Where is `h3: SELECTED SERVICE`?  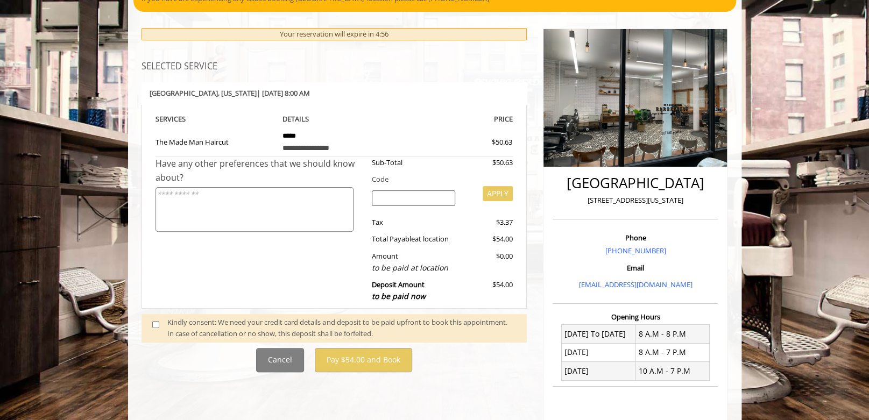 h3: SELECTED SERVICE is located at coordinates (334, 67).